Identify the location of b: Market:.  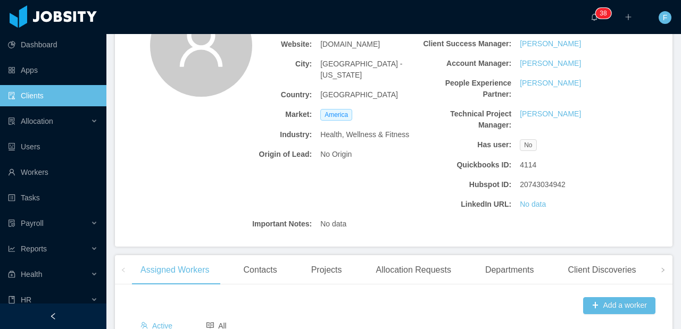
(267, 114).